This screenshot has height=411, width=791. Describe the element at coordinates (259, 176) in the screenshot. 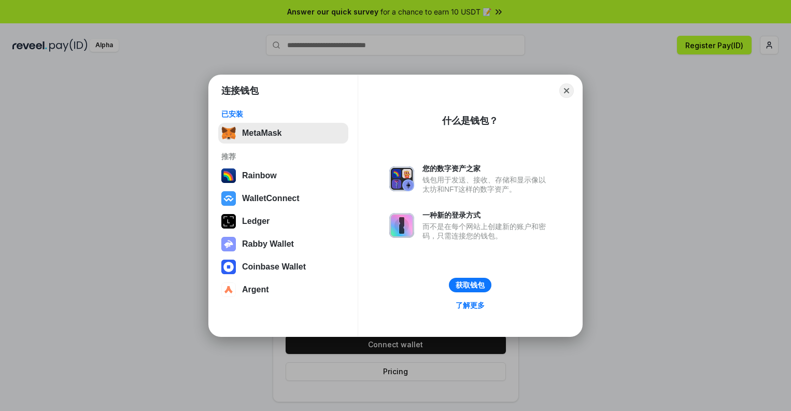

I see `div: Rainbow` at that location.